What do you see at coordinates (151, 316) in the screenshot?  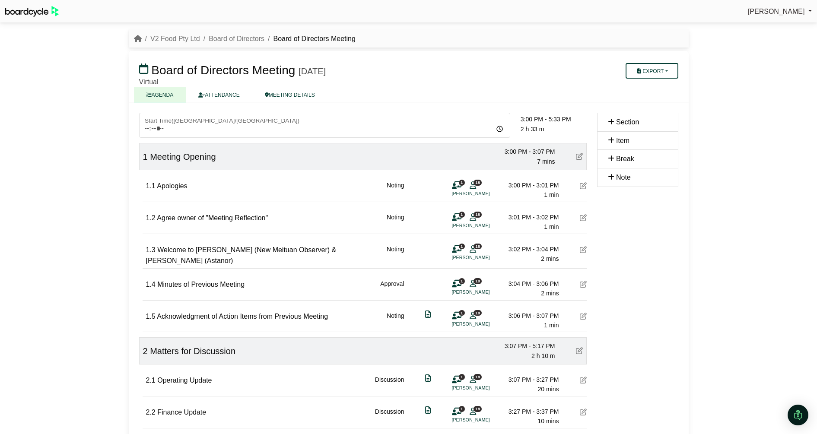 I see `span: 1.5` at bounding box center [151, 316].